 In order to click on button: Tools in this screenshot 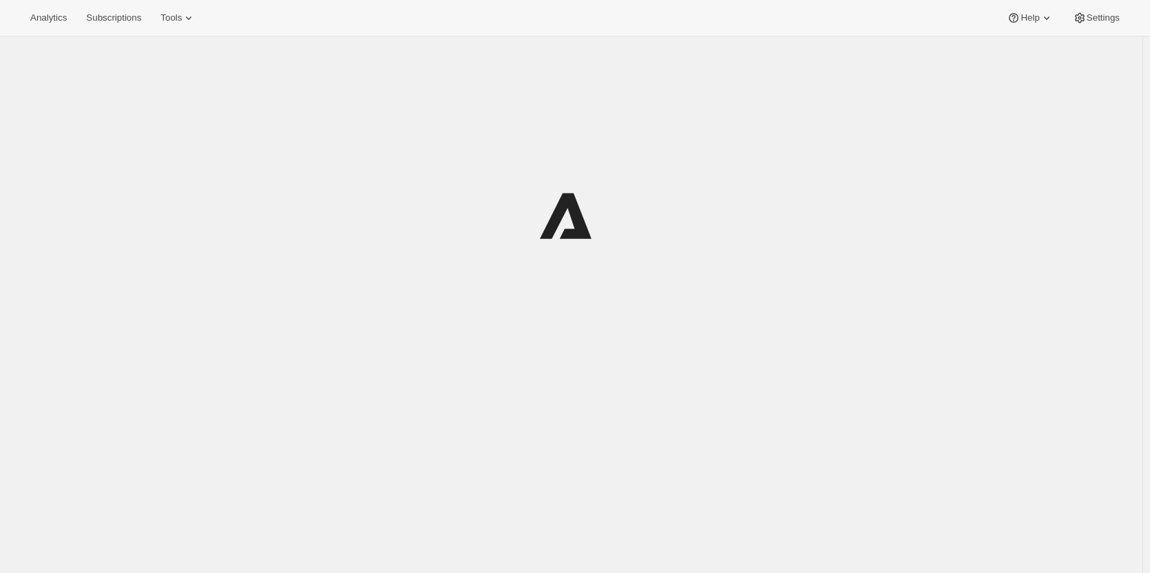, I will do `click(178, 18)`.